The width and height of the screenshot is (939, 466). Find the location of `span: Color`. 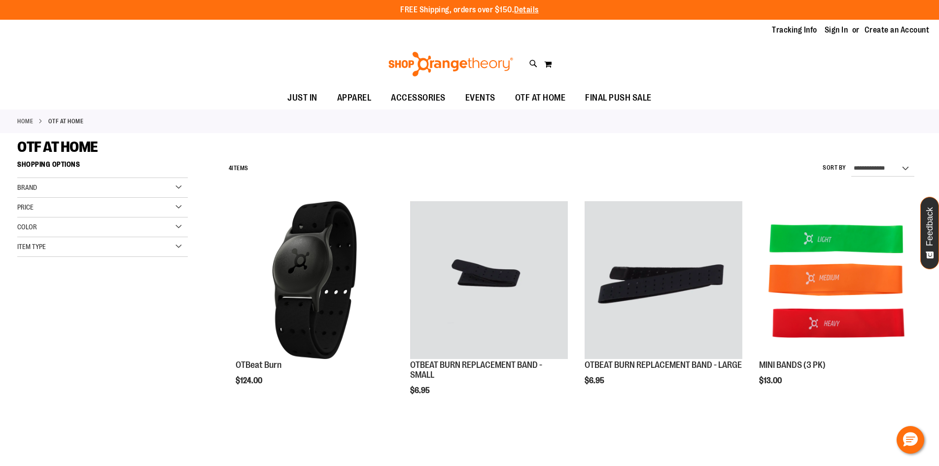

span: Color is located at coordinates (27, 227).